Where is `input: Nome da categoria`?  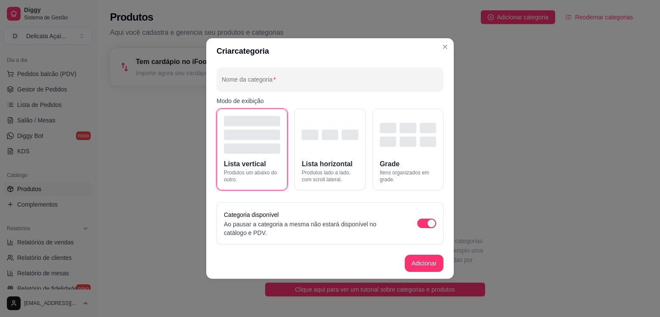
input: Nome da categoria is located at coordinates (330, 83).